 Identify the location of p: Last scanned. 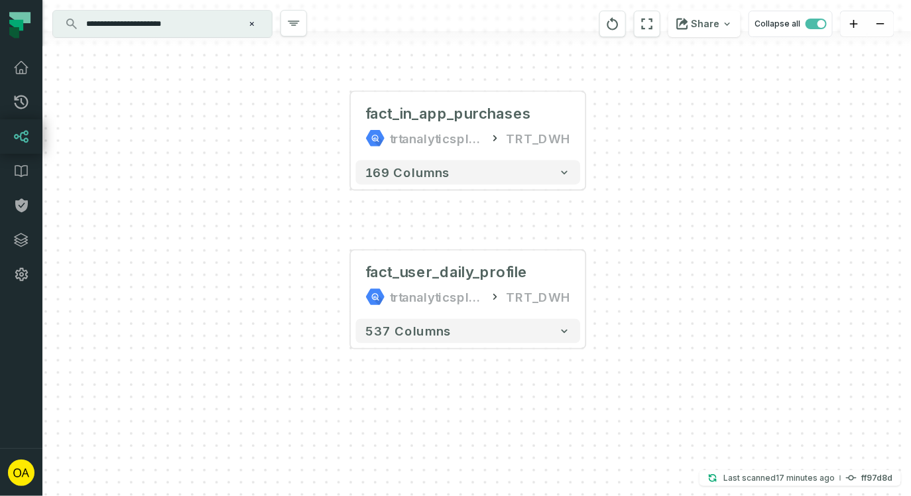
(779, 478).